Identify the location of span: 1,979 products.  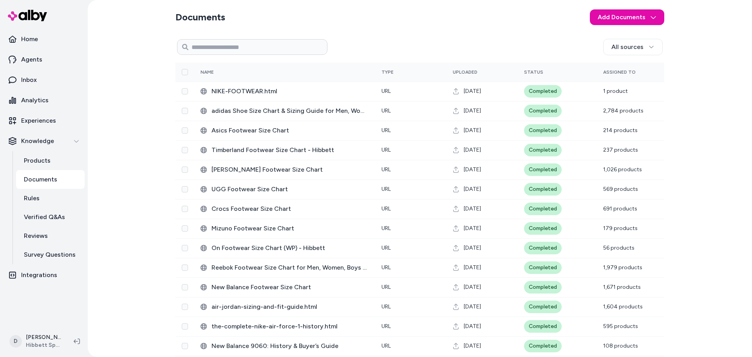
(623, 267).